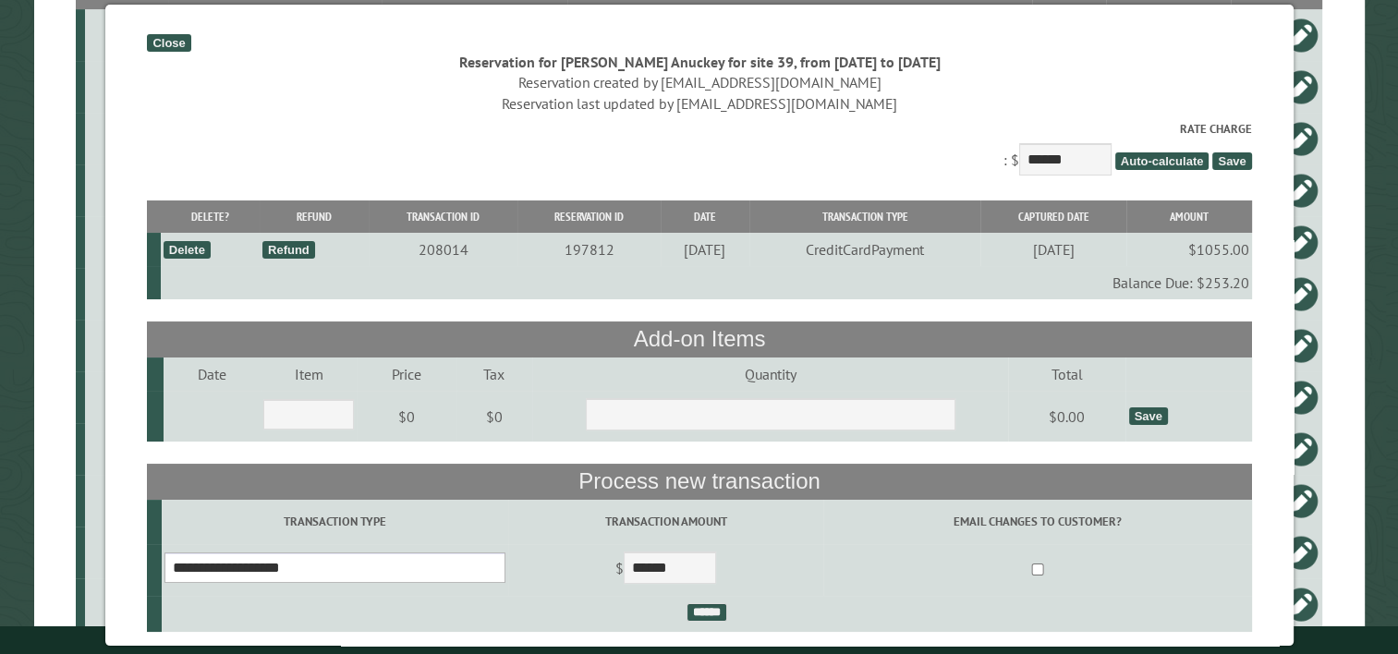  I want to click on td: Balance Due: $253.20, so click(705, 283).